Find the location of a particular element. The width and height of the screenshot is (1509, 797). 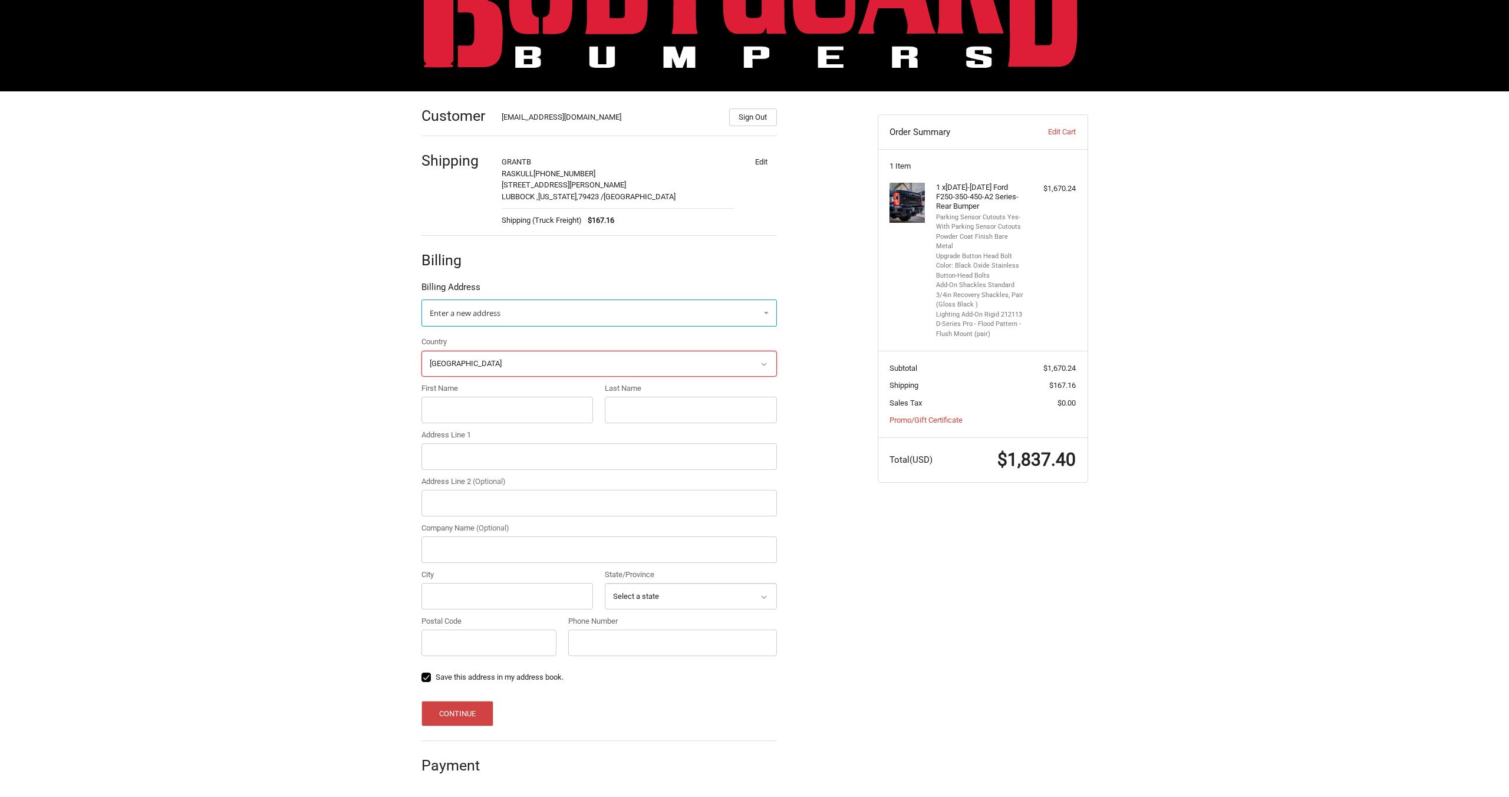

a: Edit Cart is located at coordinates (1046, 132).